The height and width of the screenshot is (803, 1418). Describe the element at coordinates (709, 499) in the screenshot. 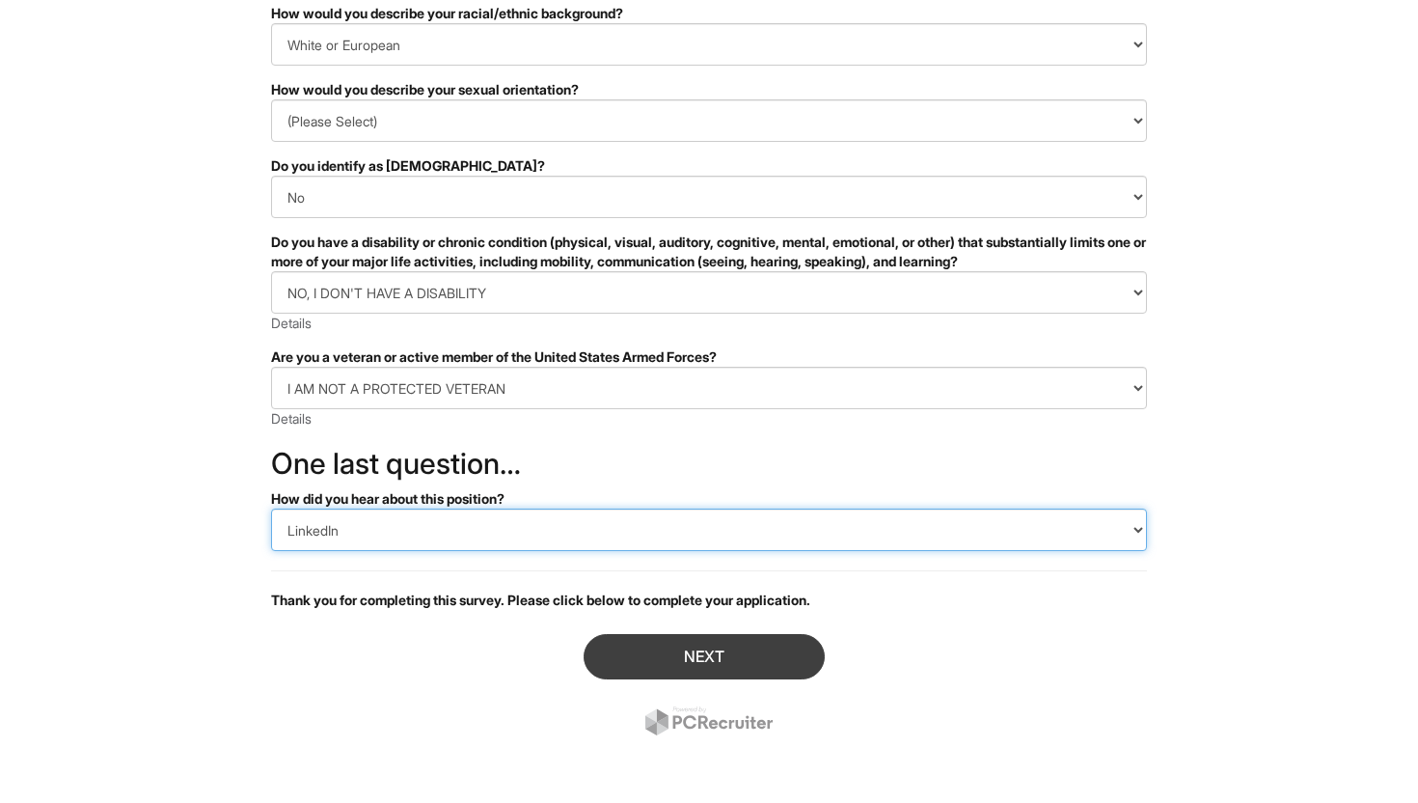

I see `div: How did you hear about this position?` at that location.